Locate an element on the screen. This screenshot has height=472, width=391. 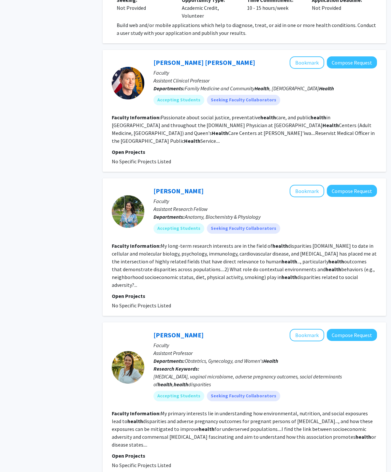
p: Build web and/or mobile applications which help to diagnose, treat, or aid in one or more health ... is located at coordinates (247, 29).